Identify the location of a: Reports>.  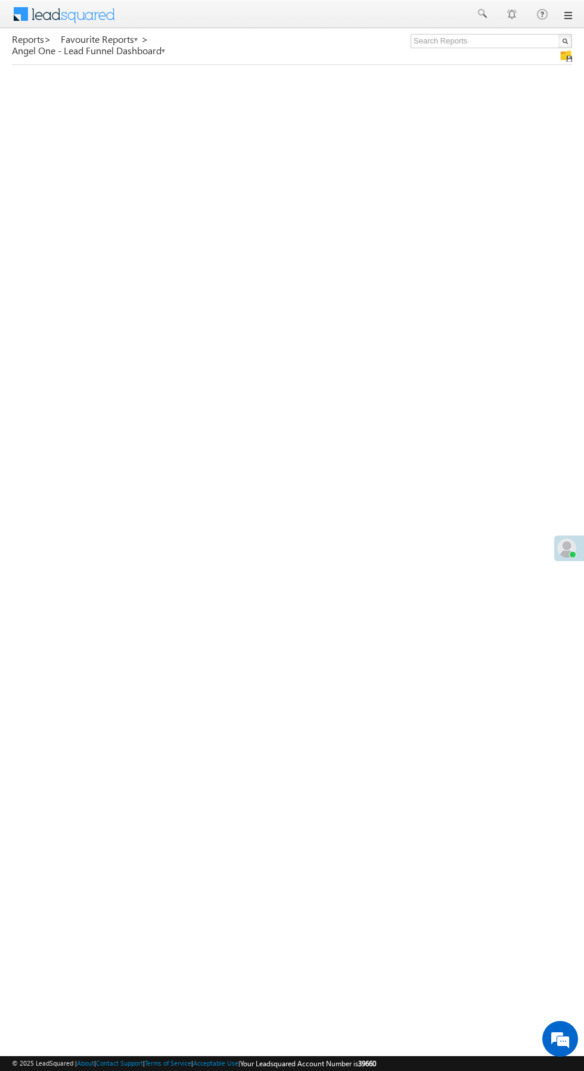
(32, 39).